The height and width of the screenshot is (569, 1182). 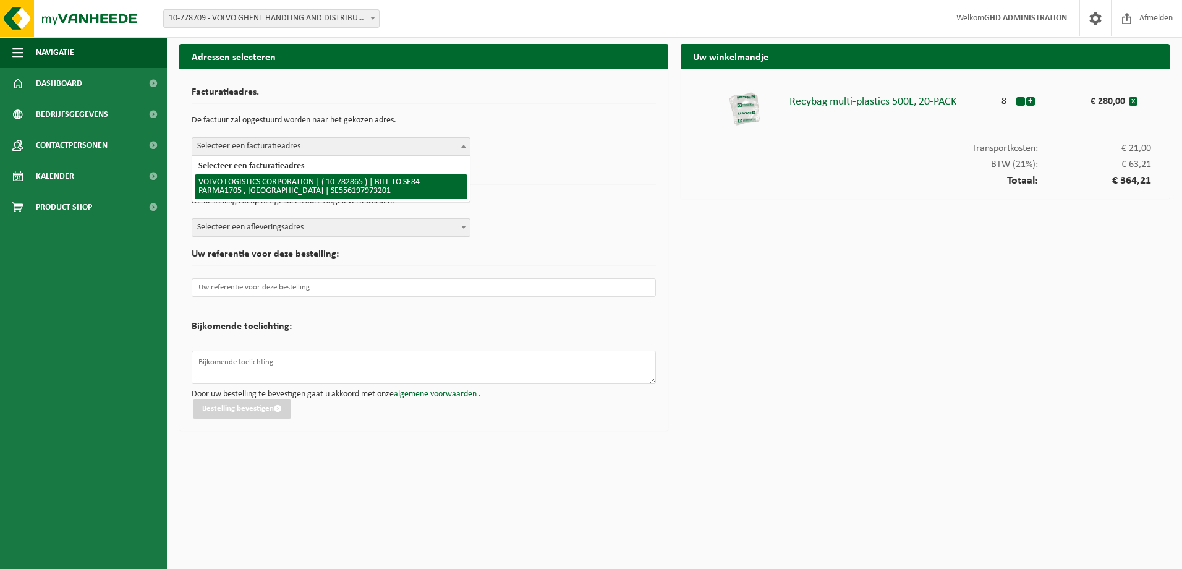 What do you see at coordinates (925, 161) in the screenshot?
I see `div: BTW (21%):` at bounding box center [925, 161].